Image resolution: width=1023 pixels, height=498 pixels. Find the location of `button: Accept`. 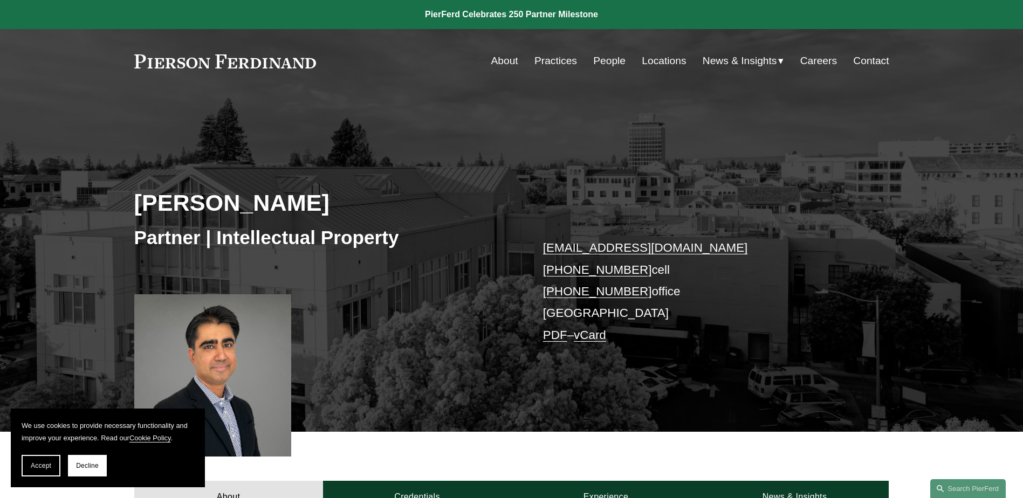

button: Accept is located at coordinates (41, 466).